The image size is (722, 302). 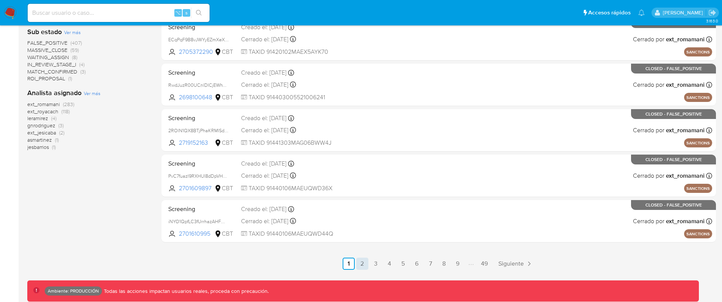 I want to click on input: Buscar usuario o caso..., so click(x=119, y=13).